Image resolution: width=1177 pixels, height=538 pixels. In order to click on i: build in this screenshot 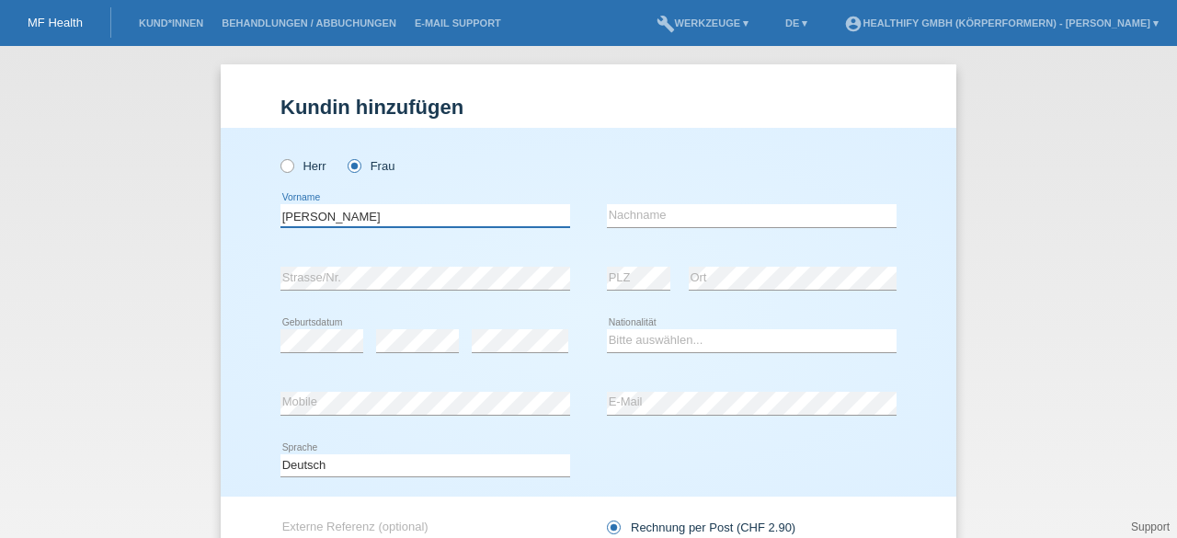, I will do `click(666, 24)`.